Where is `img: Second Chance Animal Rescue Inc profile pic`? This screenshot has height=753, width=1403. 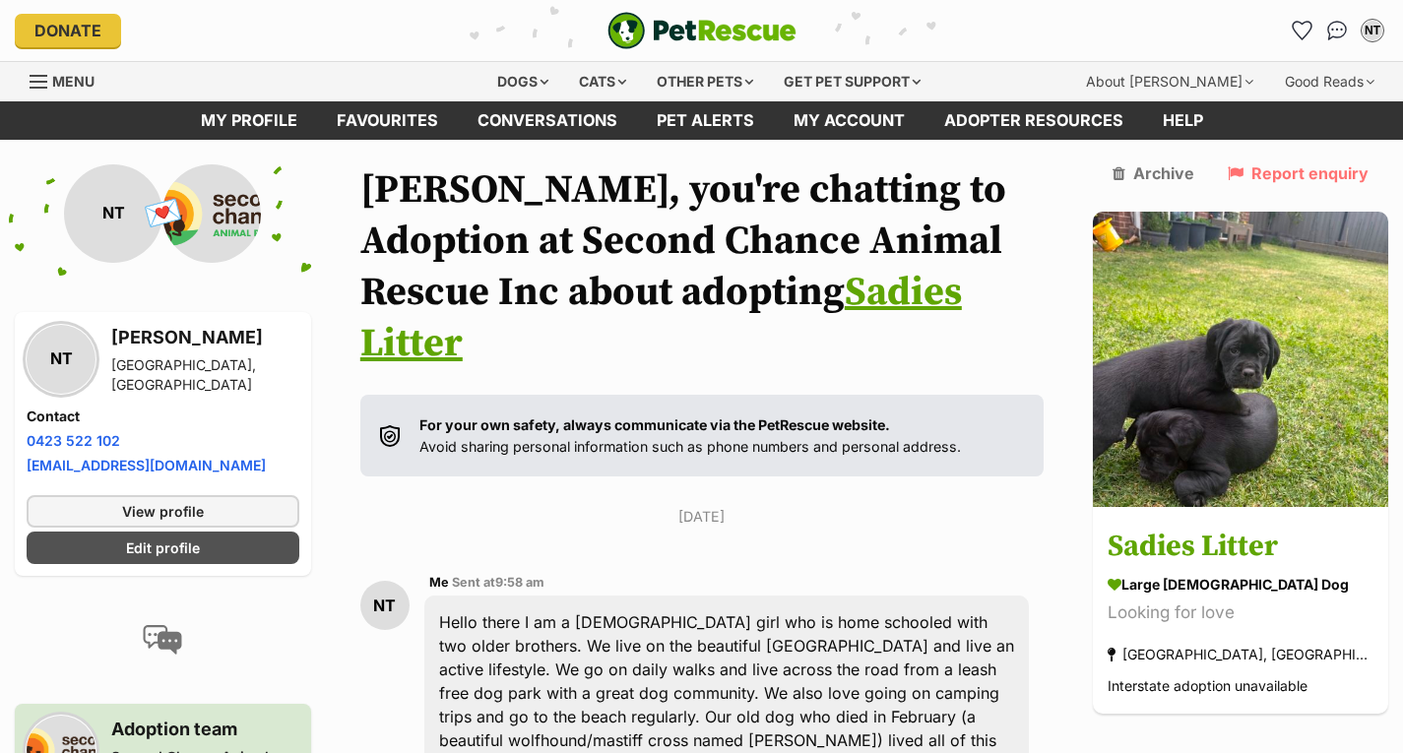
img: Second Chance Animal Rescue Inc profile pic is located at coordinates (212, 214).